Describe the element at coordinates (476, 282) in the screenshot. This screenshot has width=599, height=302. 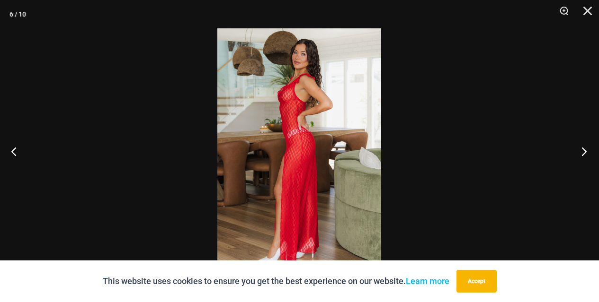
I see `button: Accept` at that location.